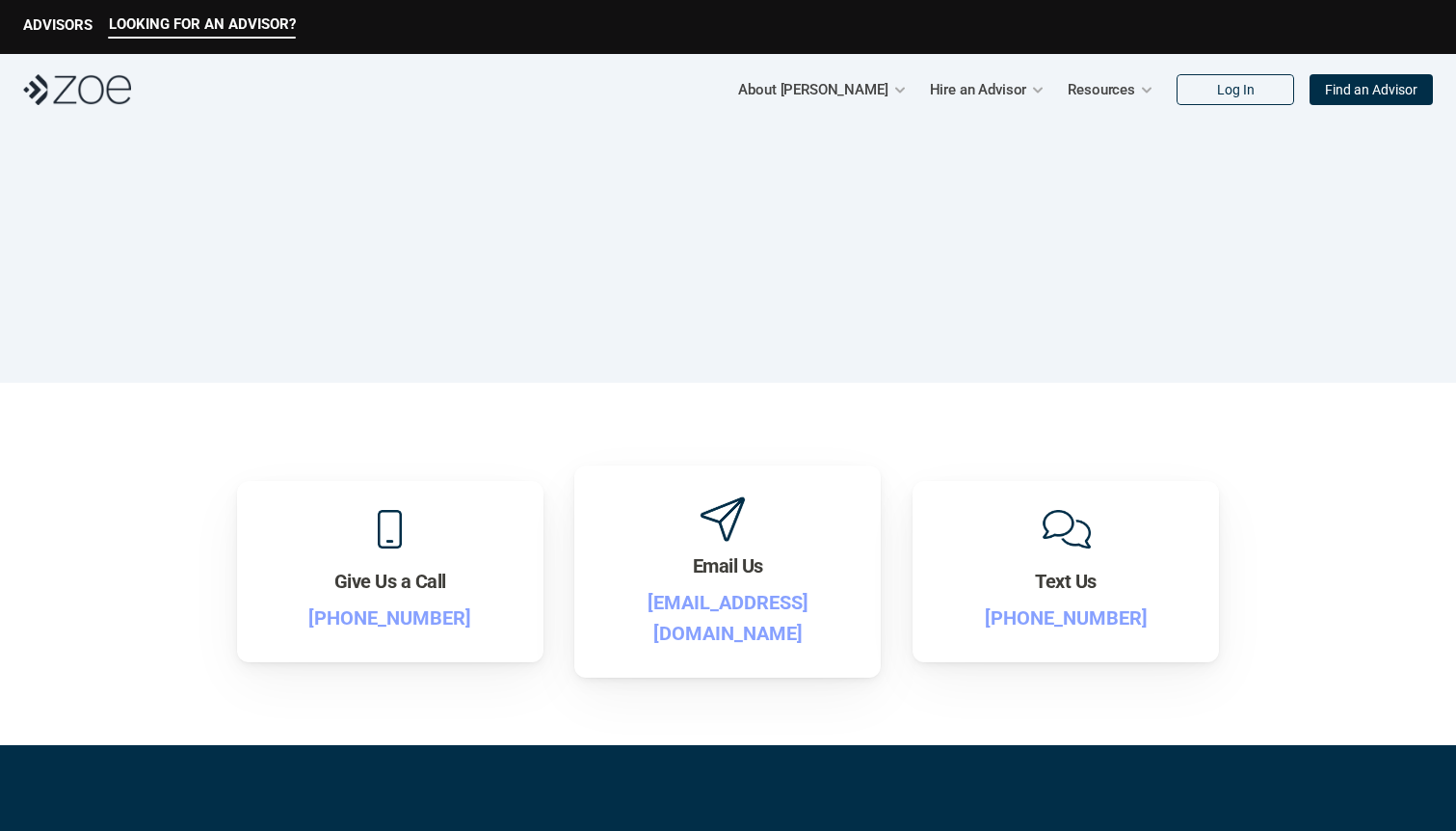  What do you see at coordinates (1235, 90) in the screenshot?
I see `a: Log In` at bounding box center [1235, 90].